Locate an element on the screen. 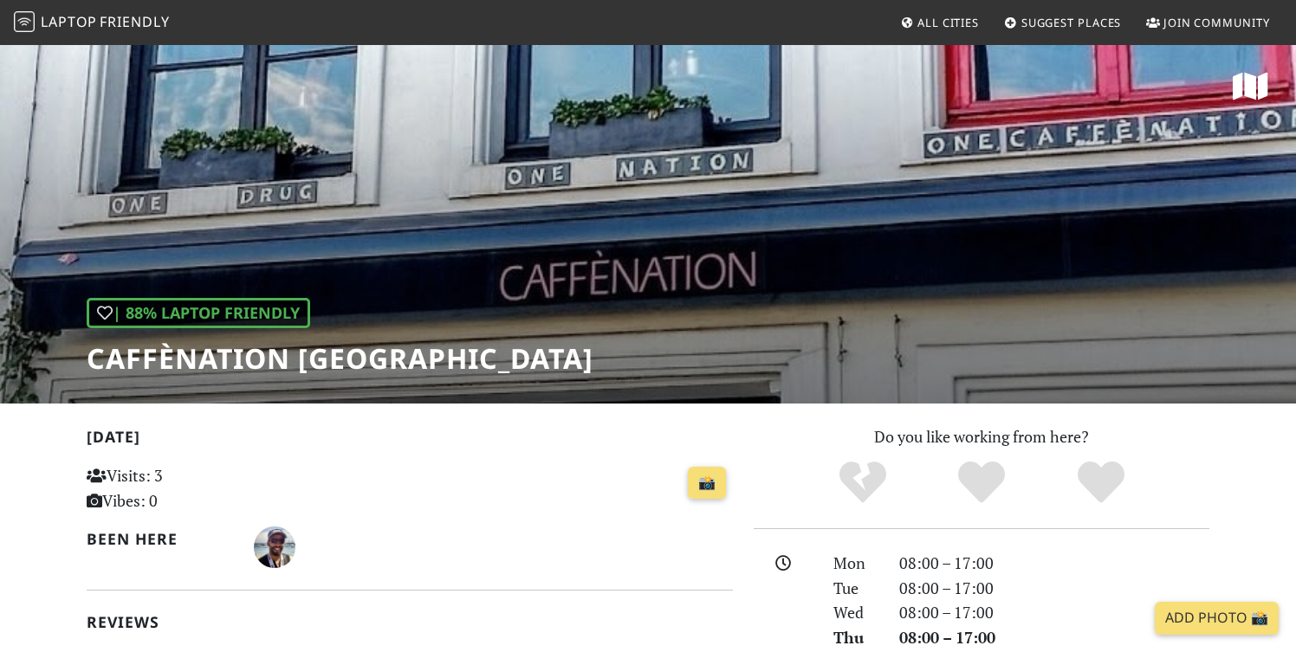 This screenshot has height=652, width=1296. h2: Reviews is located at coordinates (410, 622).